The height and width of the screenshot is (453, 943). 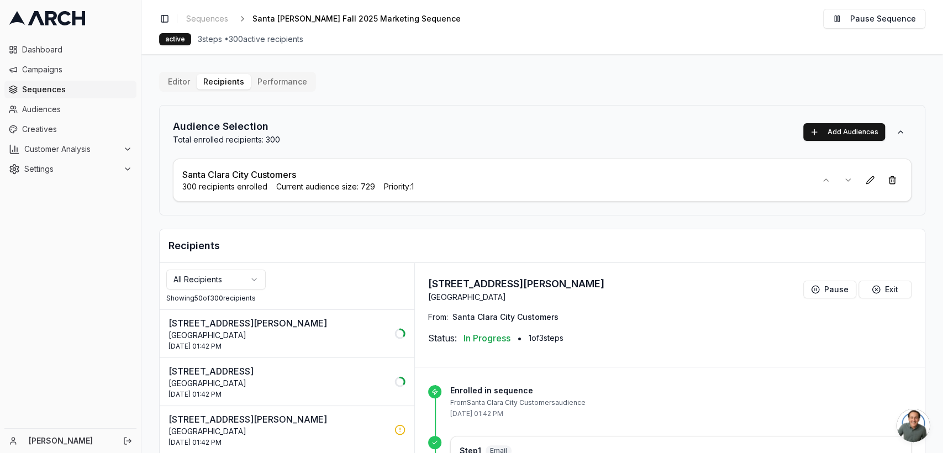 What do you see at coordinates (487, 338) in the screenshot?
I see `span: In Progress` at bounding box center [487, 338].